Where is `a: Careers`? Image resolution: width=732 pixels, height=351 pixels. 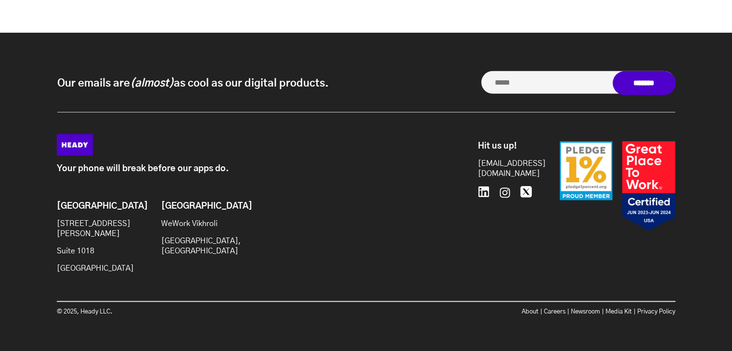 a: Careers is located at coordinates (554, 312).